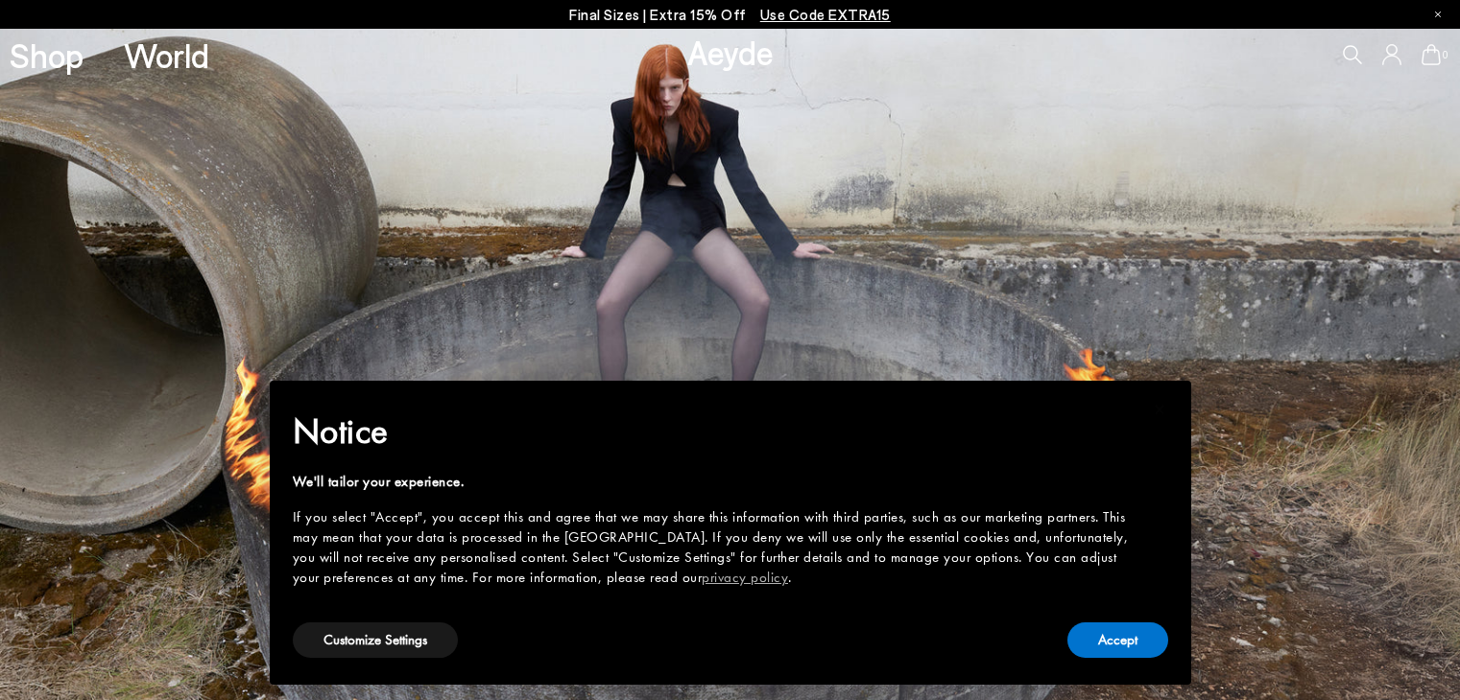 Image resolution: width=1460 pixels, height=700 pixels. What do you see at coordinates (715, 432) in the screenshot?
I see `h2: Notice` at bounding box center [715, 432].